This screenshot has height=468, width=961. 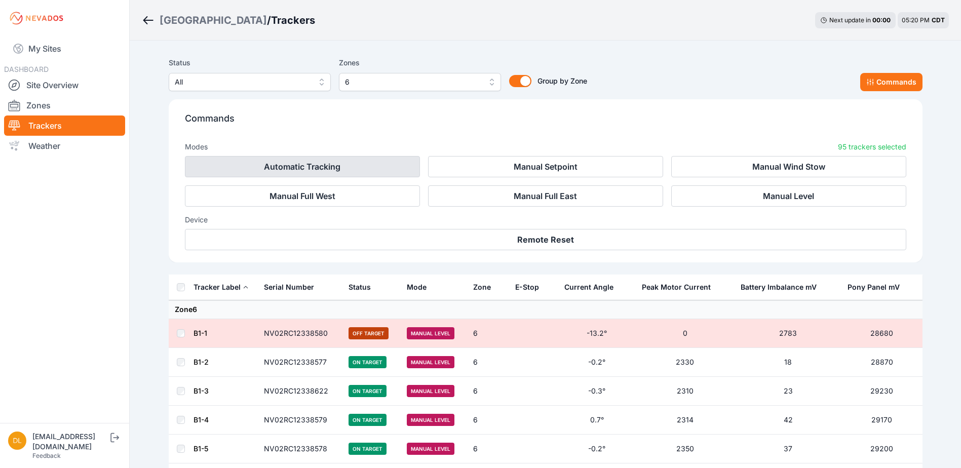 I want to click on label: Zones, so click(x=420, y=63).